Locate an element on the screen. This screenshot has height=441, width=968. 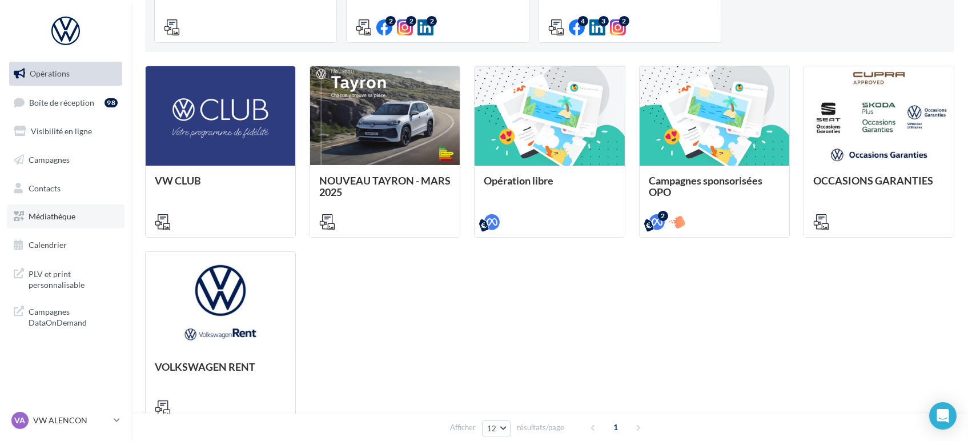
button: 12 is located at coordinates (497, 429).